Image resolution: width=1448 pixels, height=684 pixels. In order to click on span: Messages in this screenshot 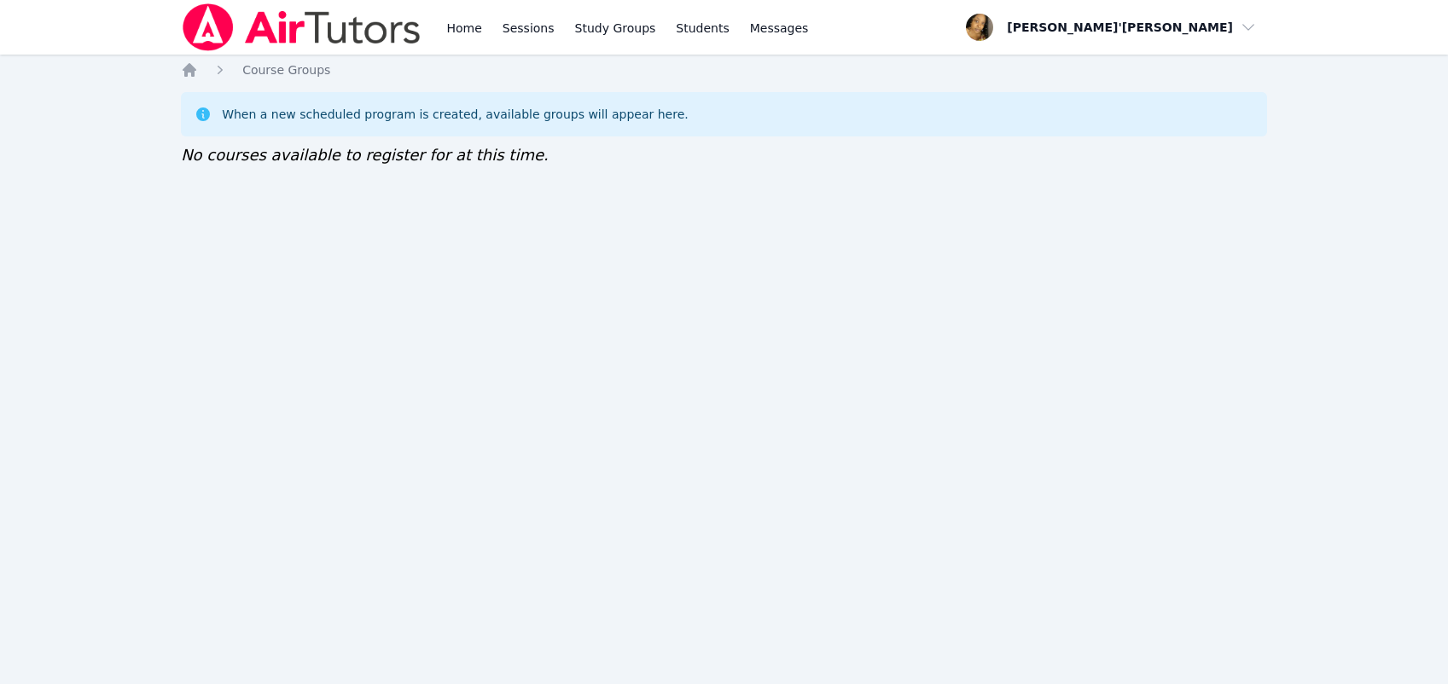, I will do `click(779, 28)`.